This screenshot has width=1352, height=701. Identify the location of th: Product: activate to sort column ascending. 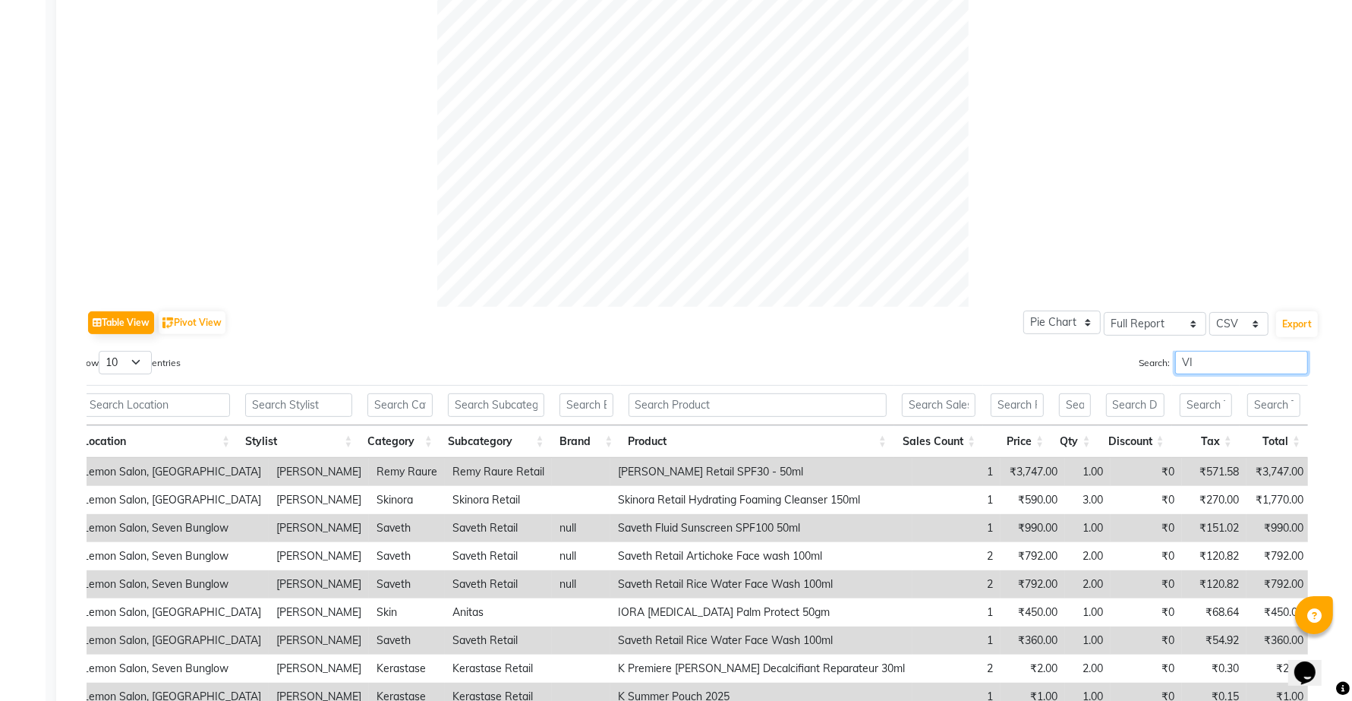
(758, 441).